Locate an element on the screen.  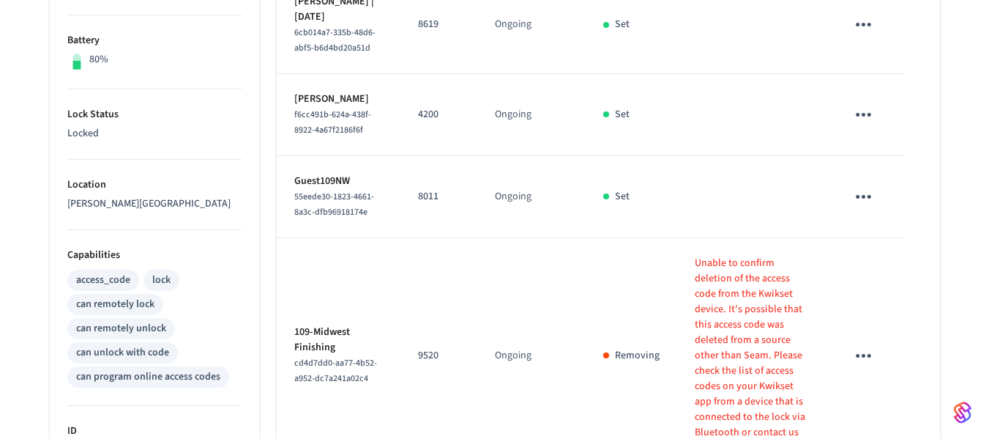
div: can remotely lock is located at coordinates (115, 304).